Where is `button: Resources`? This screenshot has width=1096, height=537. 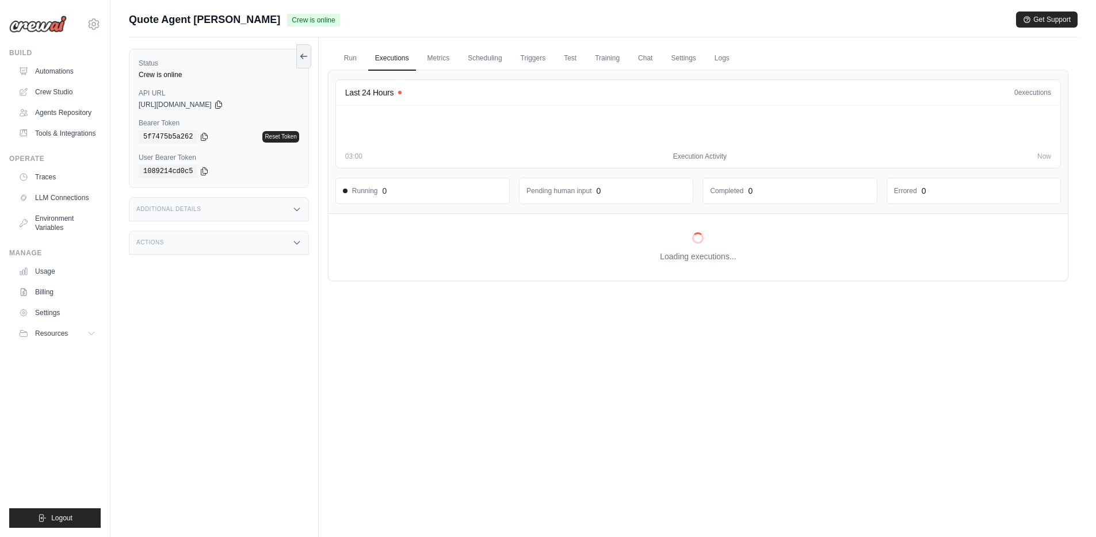 button: Resources is located at coordinates (57, 334).